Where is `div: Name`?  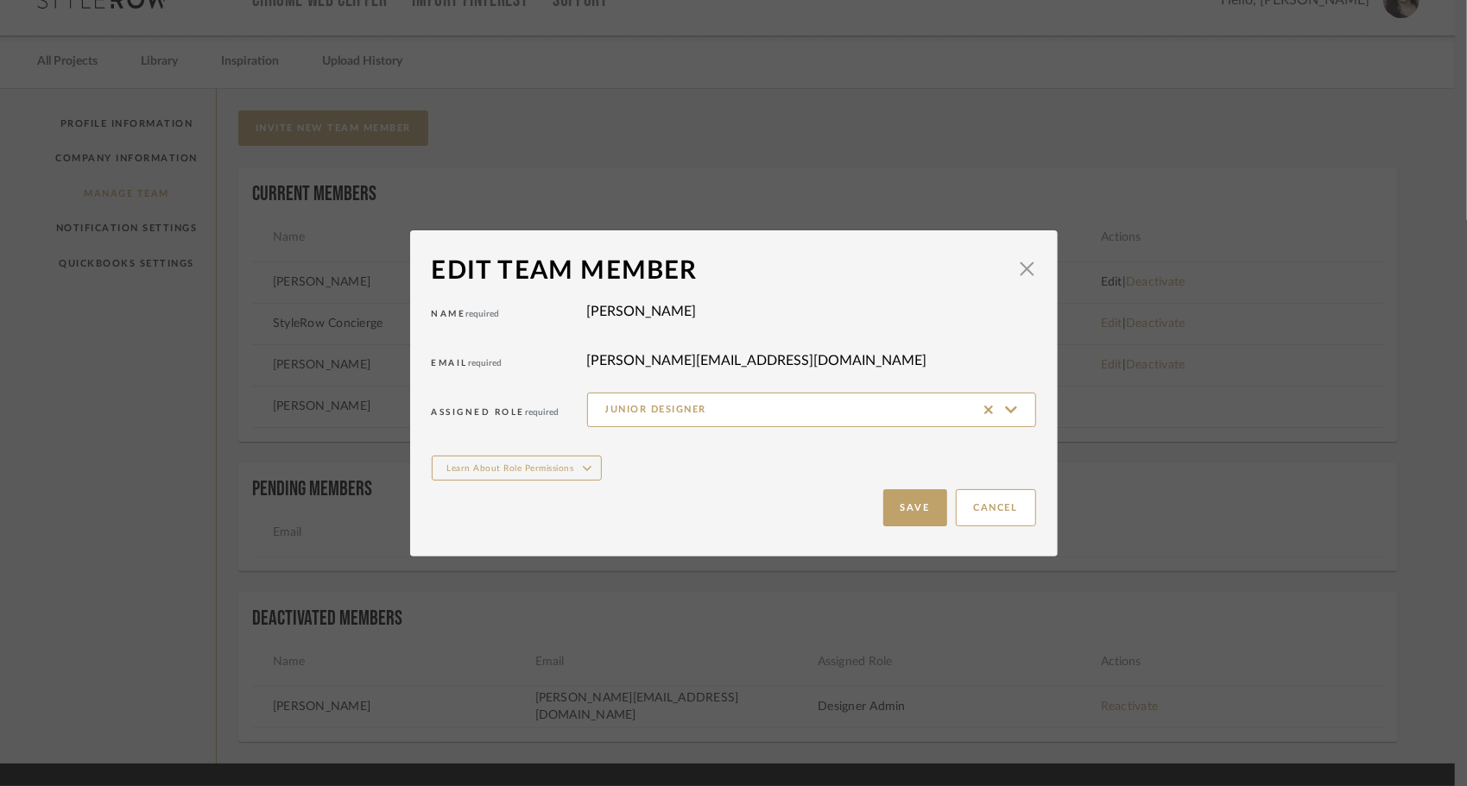
div: Name is located at coordinates (509, 314).